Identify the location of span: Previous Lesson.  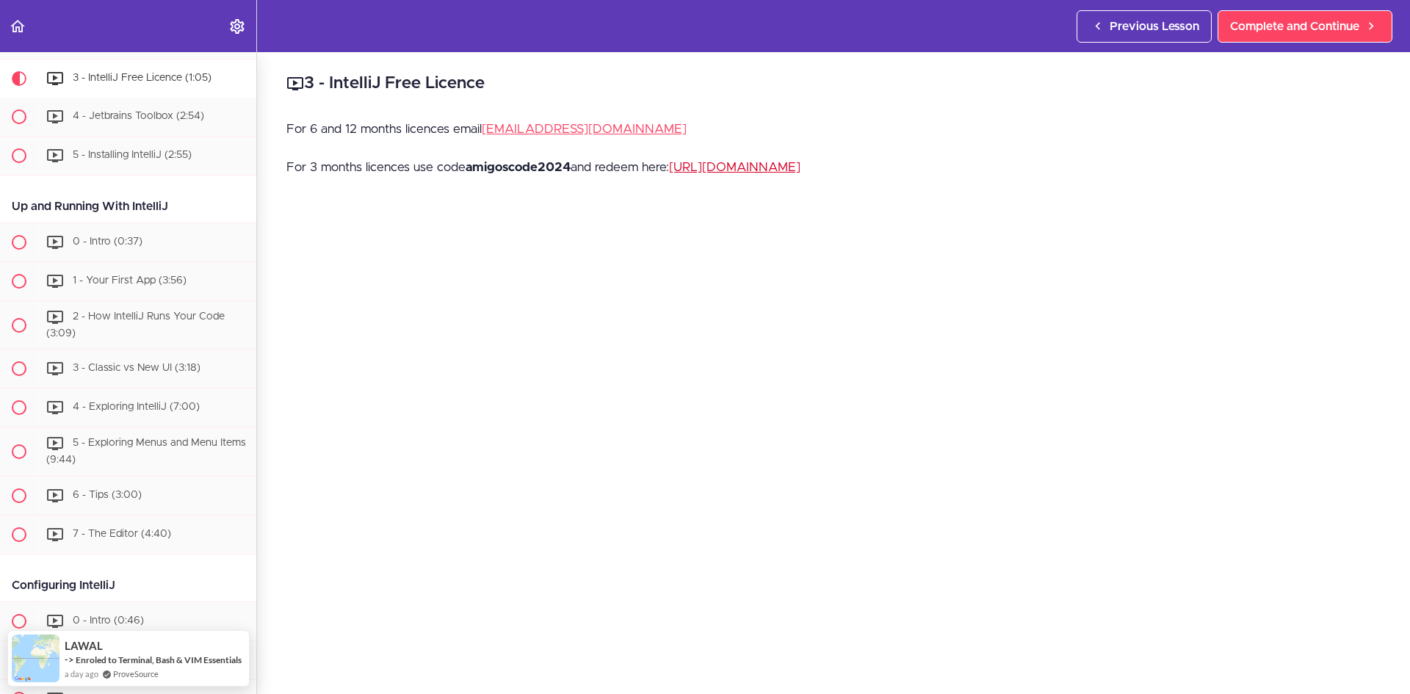
(1155, 26).